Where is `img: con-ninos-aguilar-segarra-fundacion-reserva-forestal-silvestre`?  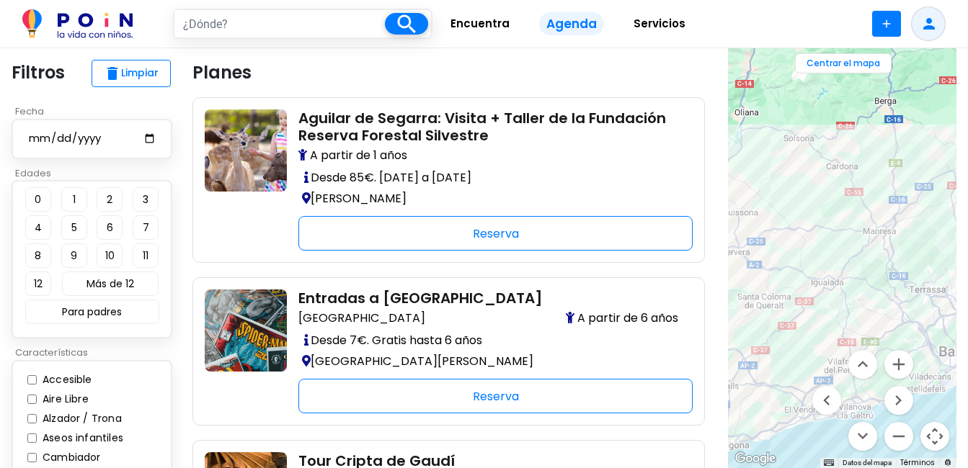
img: con-ninos-aguilar-segarra-fundacion-reserva-forestal-silvestre is located at coordinates (246, 151).